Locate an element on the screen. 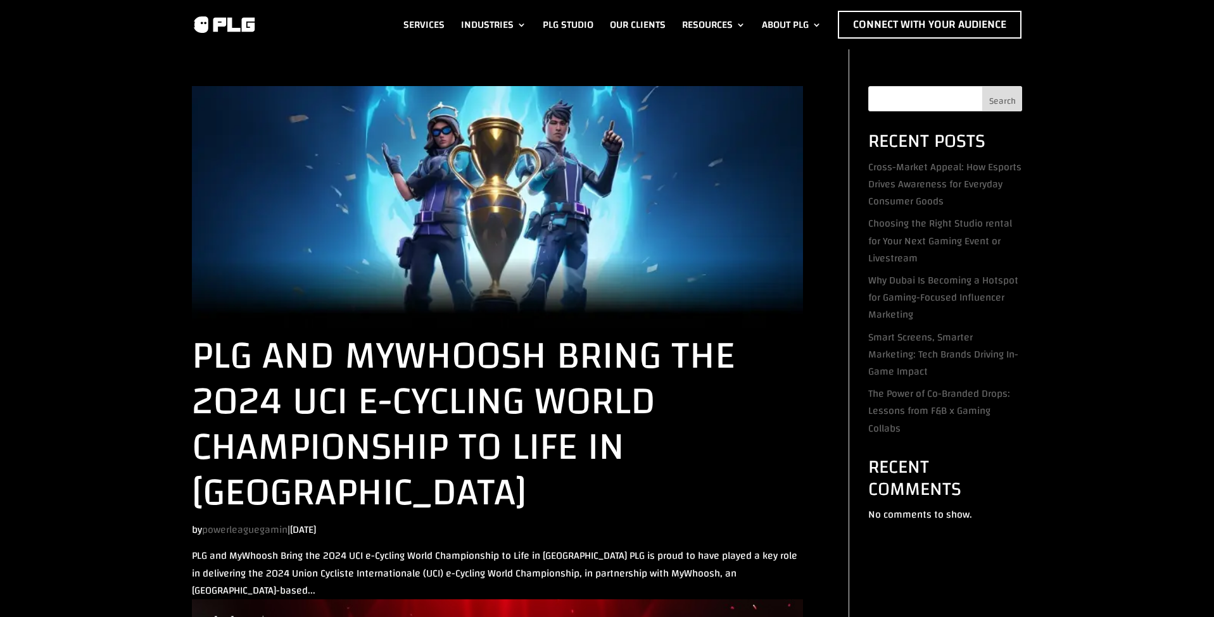 The height and width of the screenshot is (617, 1214). a: Industries is located at coordinates (493, 25).